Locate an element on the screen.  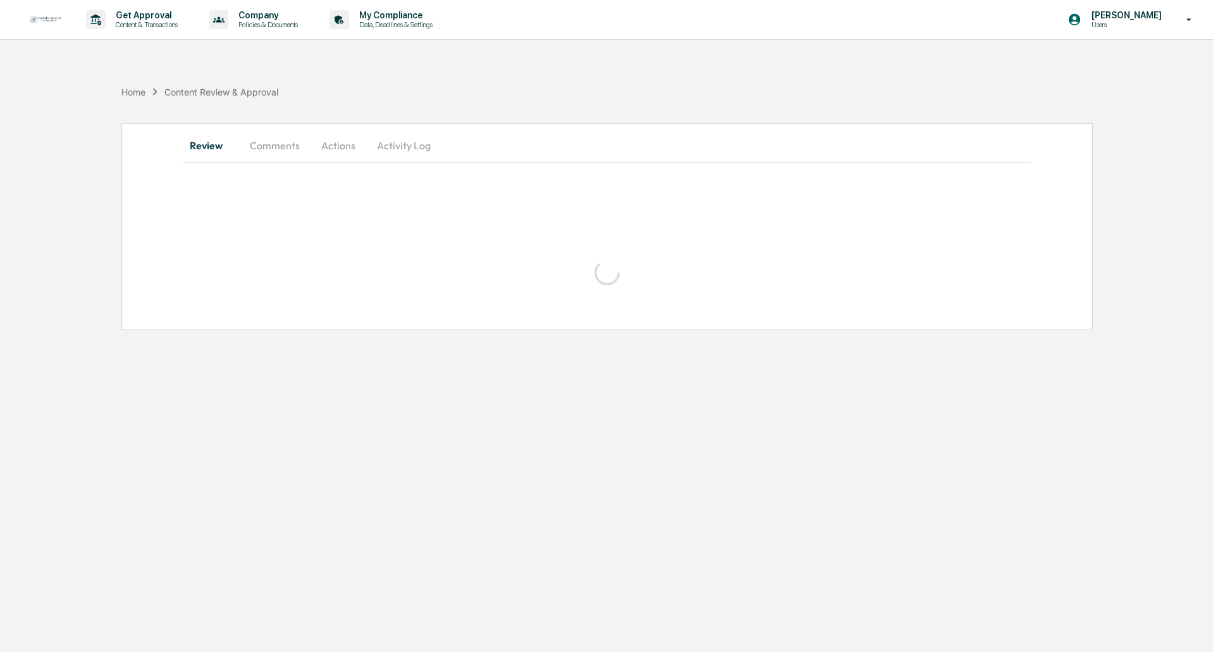
img: logo is located at coordinates (46, 20).